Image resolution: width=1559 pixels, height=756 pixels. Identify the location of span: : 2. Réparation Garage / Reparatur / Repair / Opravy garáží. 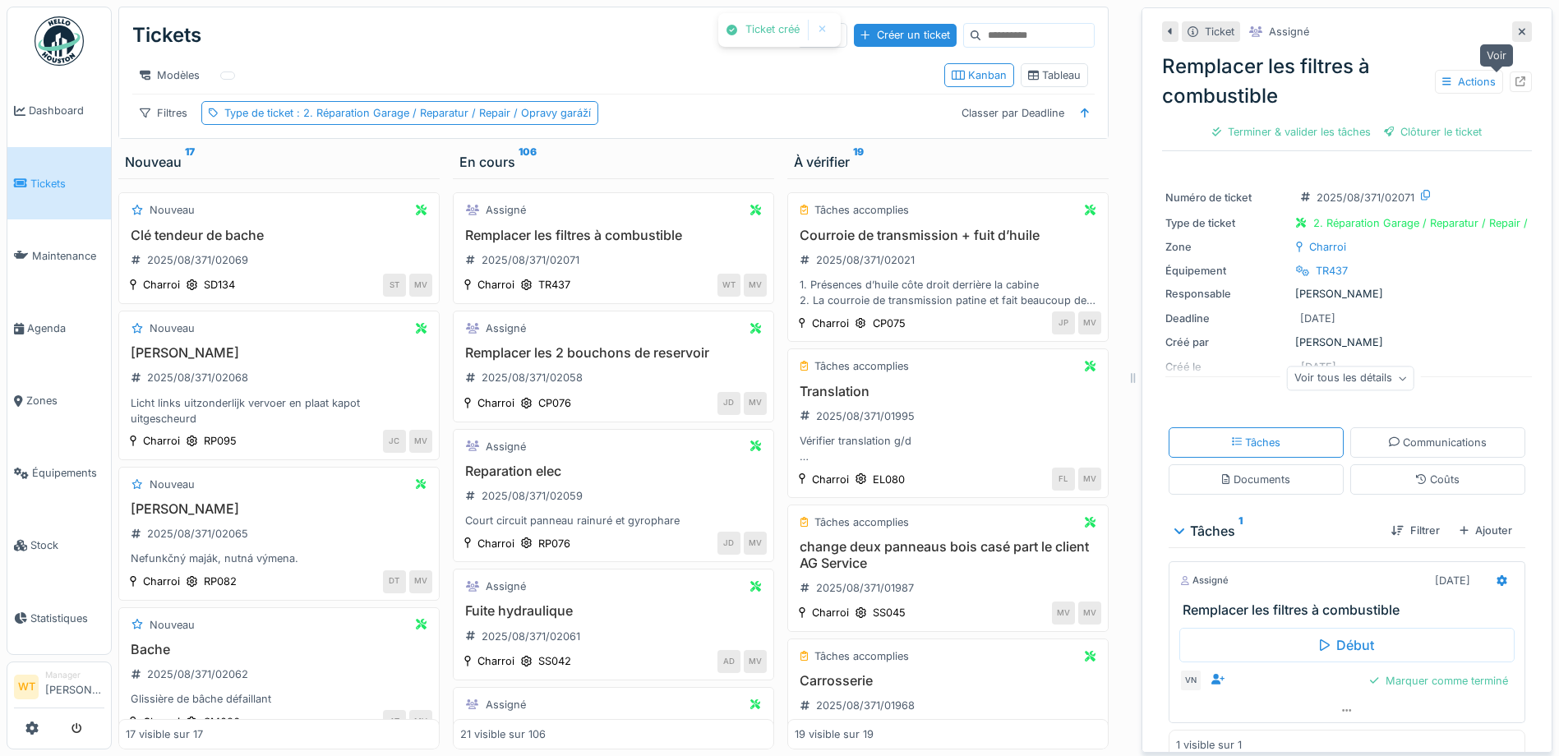
(442, 113).